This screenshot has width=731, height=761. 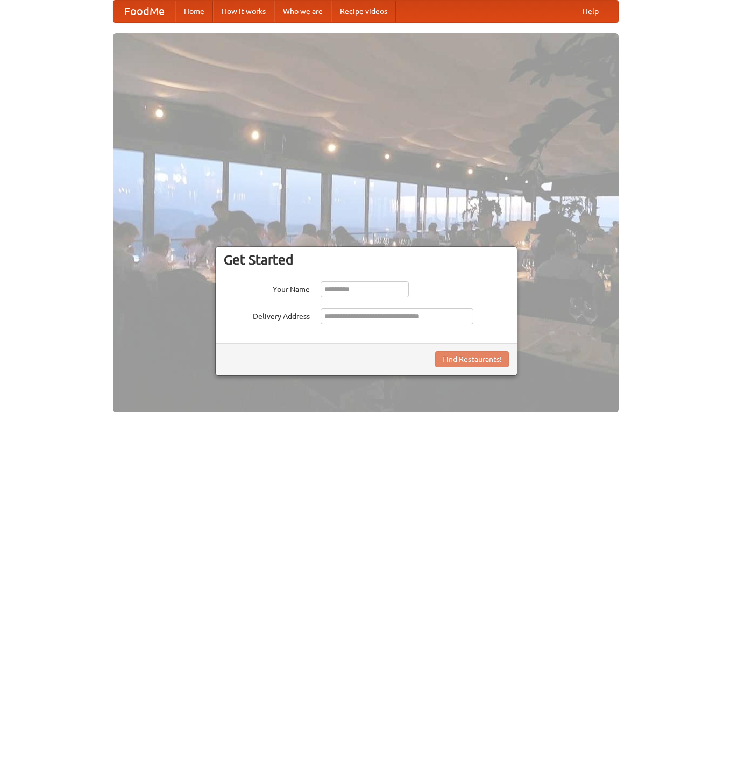 I want to click on a: FoodMe, so click(x=144, y=11).